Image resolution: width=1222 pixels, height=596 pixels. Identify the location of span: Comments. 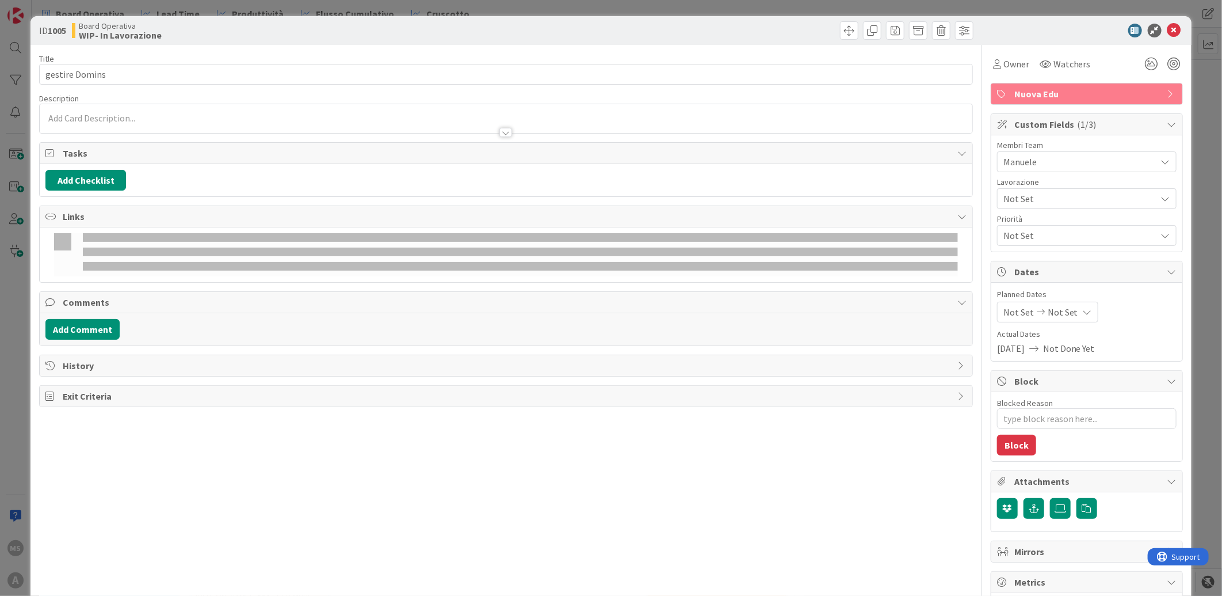
(507, 302).